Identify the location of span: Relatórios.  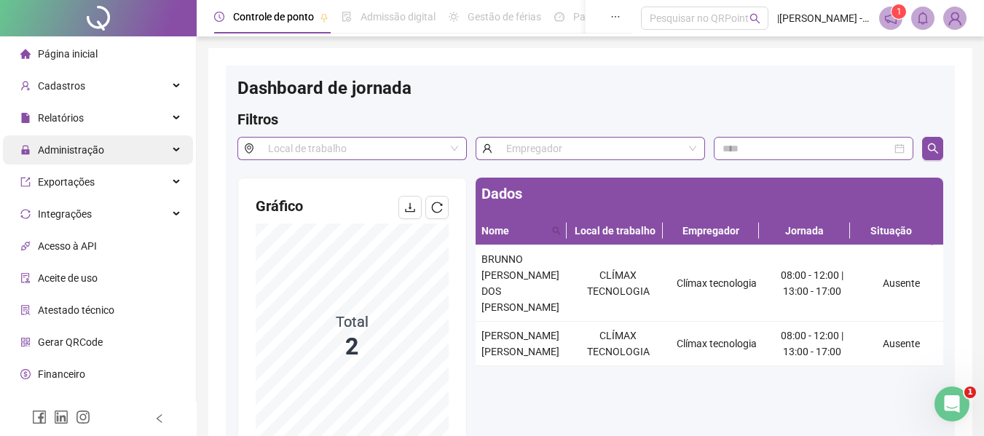
(60, 118).